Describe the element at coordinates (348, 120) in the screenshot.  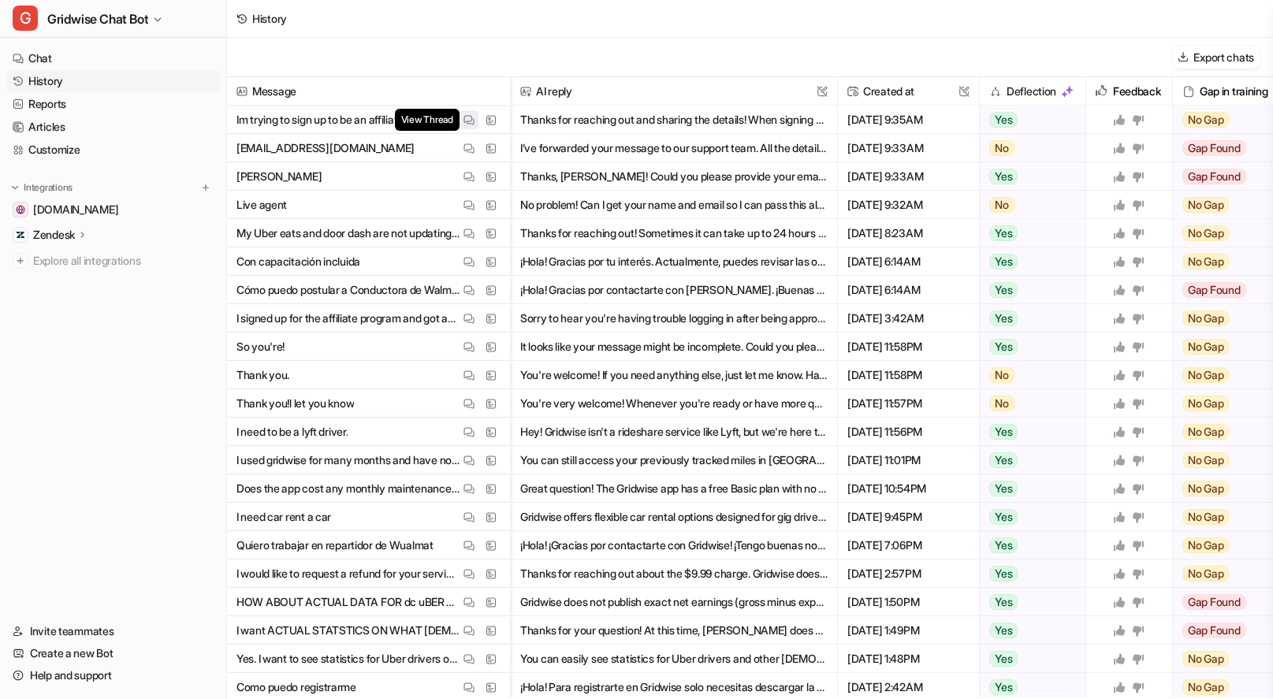
I see `p: Im trying to sign up to be an affiliate, but when I go to connect my Facebook I see a message tha...` at that location.